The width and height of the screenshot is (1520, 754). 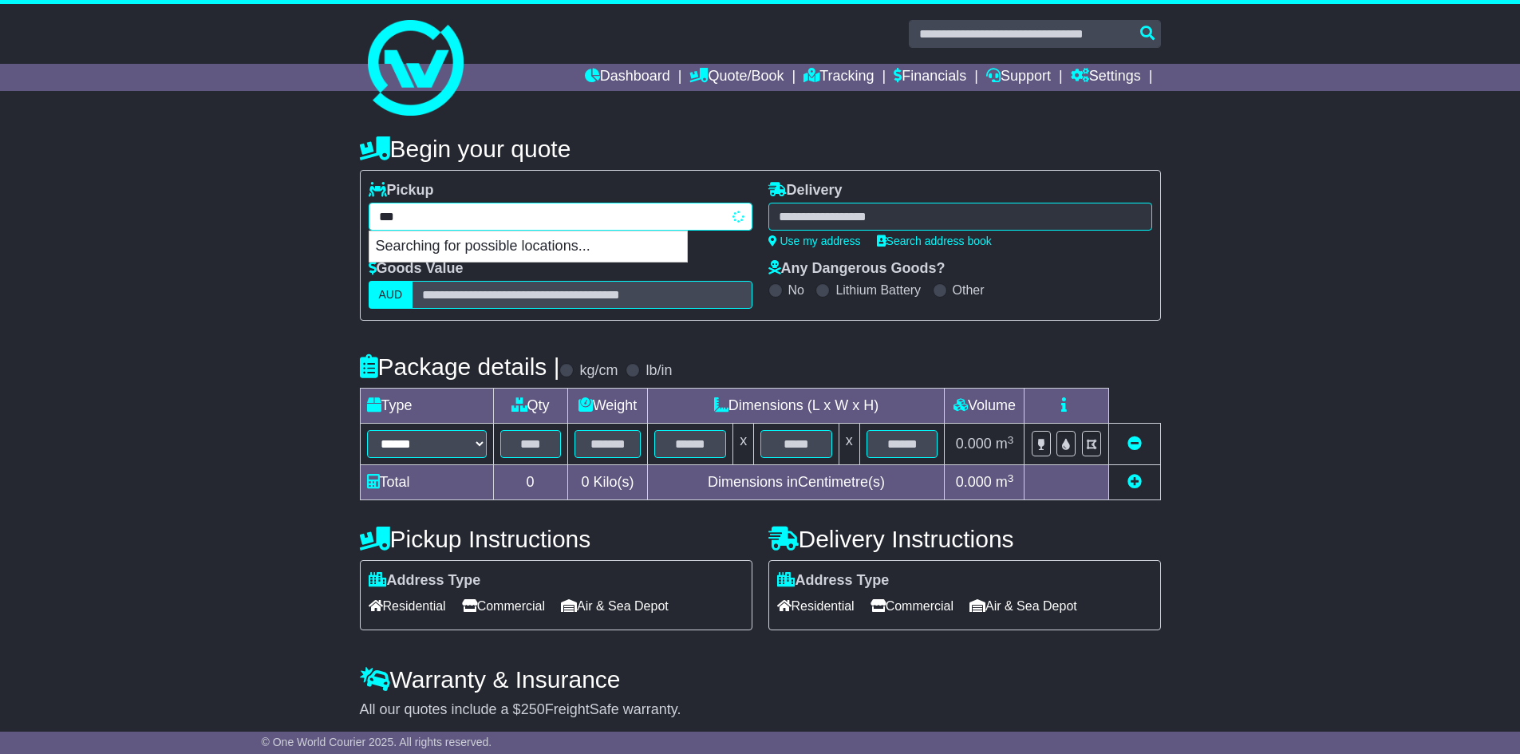 I want to click on td: Total, so click(x=426, y=483).